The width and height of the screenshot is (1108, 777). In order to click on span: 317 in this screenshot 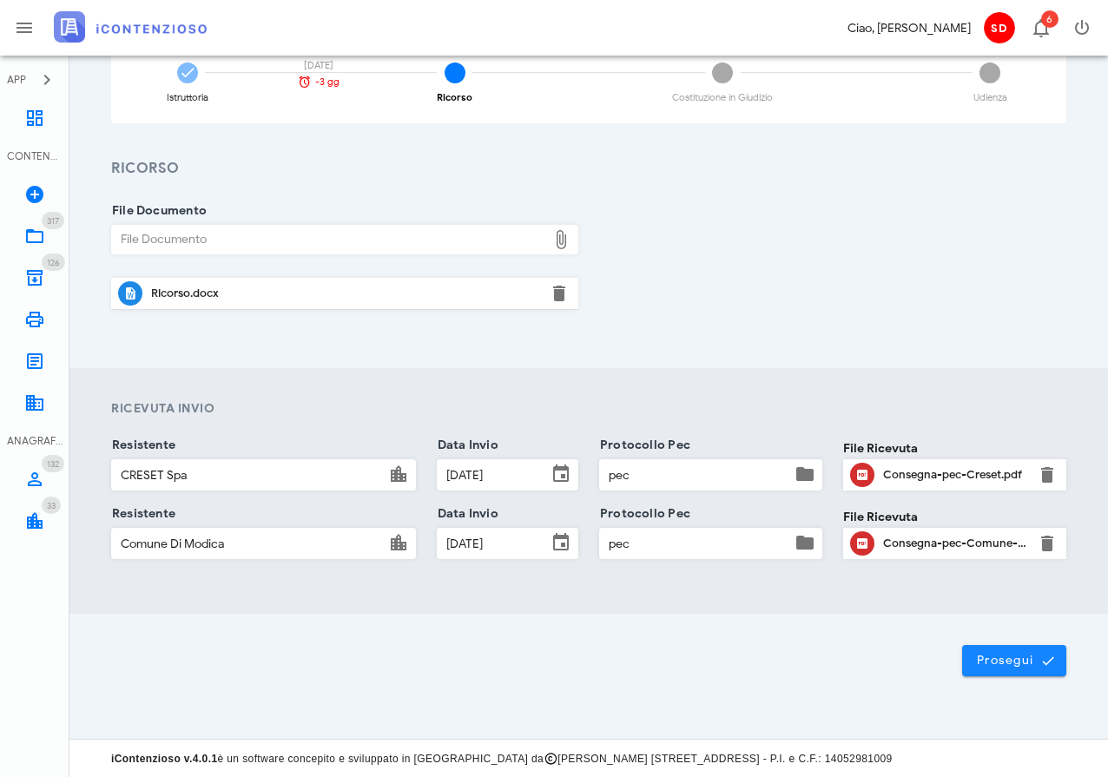, I will do `click(53, 221)`.